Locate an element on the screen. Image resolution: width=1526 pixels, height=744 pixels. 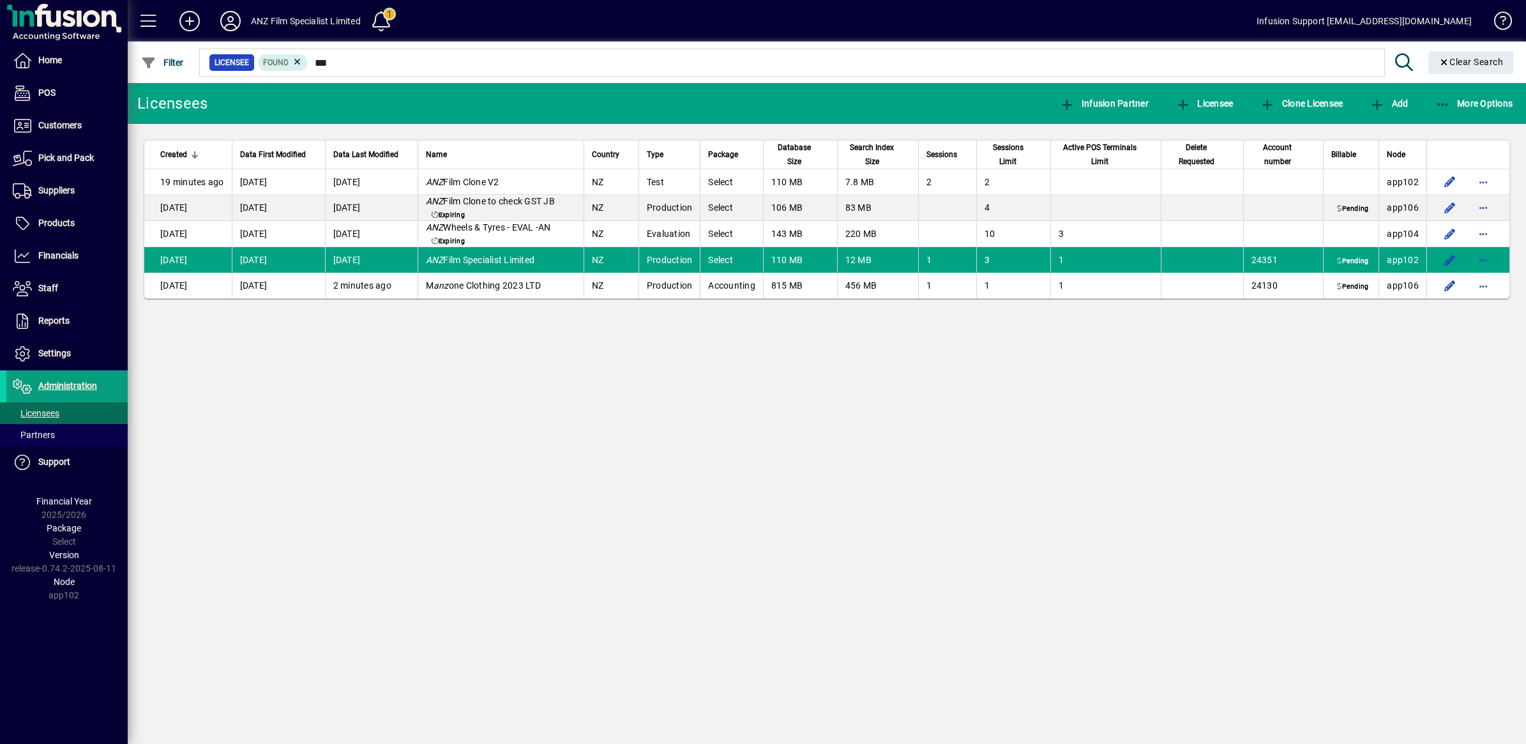
span: Type is located at coordinates (655, 155).